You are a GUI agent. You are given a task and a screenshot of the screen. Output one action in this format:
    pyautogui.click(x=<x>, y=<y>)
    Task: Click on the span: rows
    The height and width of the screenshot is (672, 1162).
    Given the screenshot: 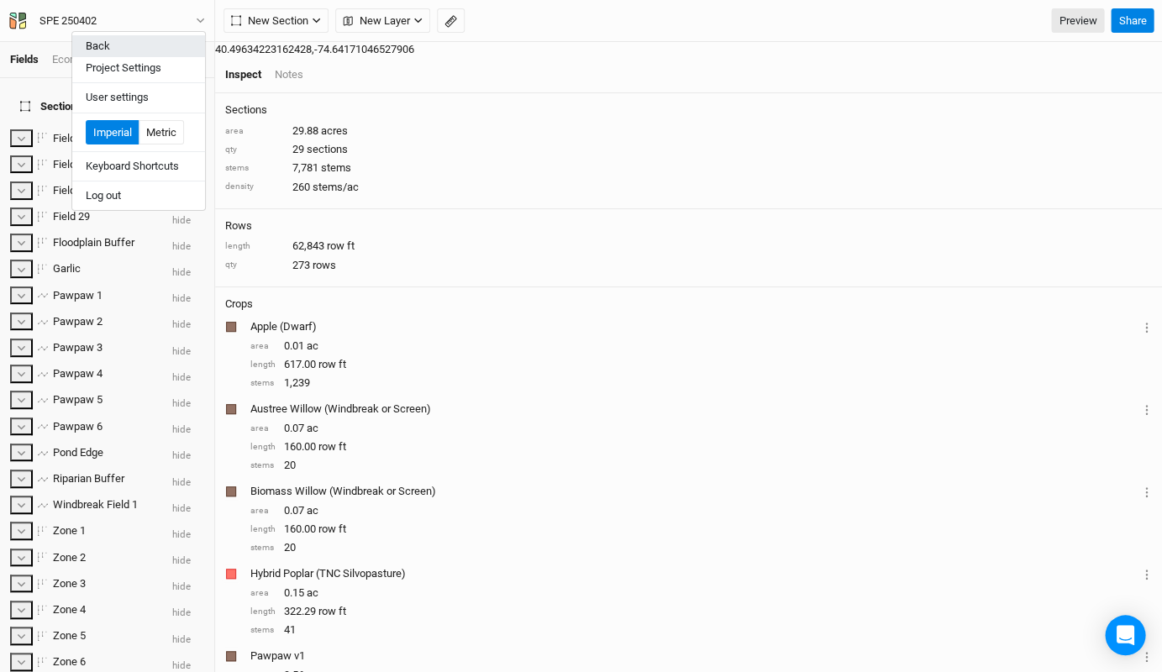 What is the action you would take?
    pyautogui.click(x=324, y=265)
    